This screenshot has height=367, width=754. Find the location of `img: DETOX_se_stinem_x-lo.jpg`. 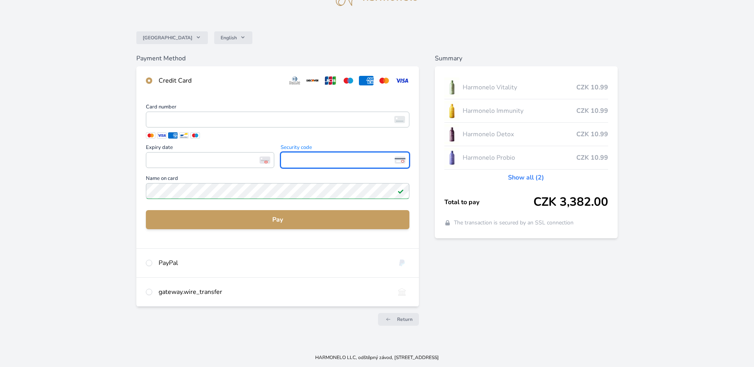

img: DETOX_se_stinem_x-lo.jpg is located at coordinates (452, 134).